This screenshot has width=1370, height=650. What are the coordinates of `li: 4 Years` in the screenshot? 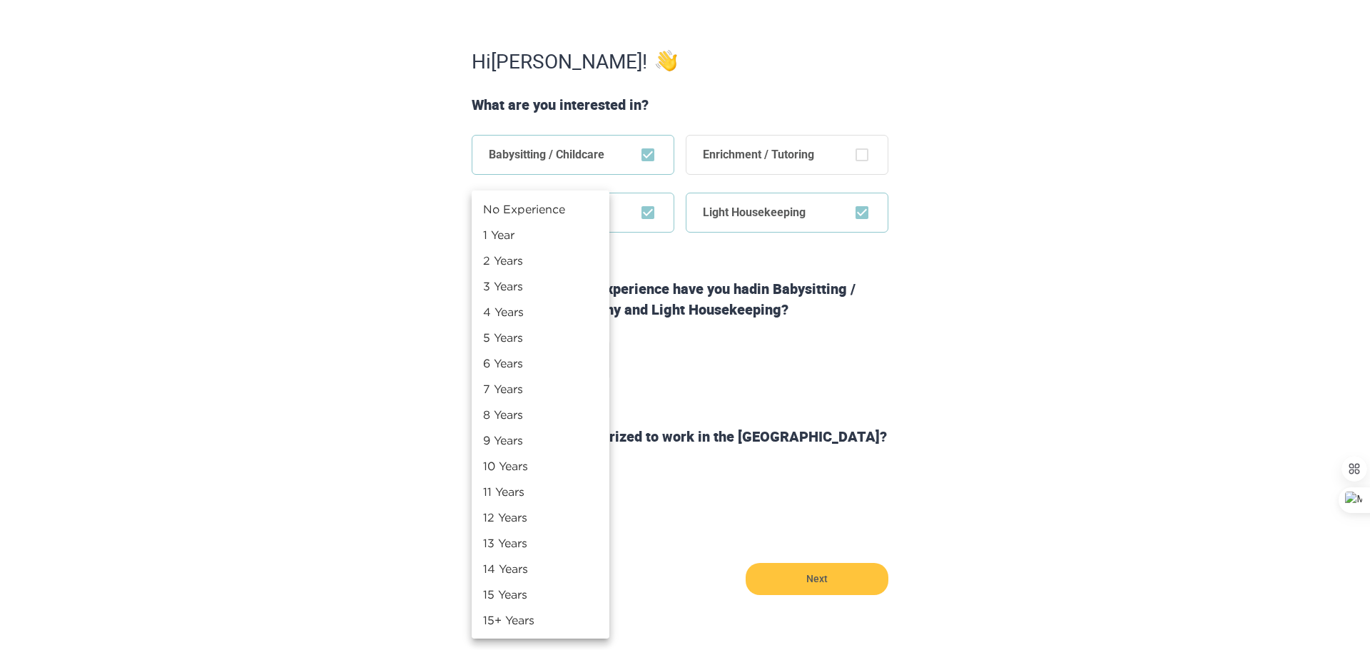 It's located at (540, 312).